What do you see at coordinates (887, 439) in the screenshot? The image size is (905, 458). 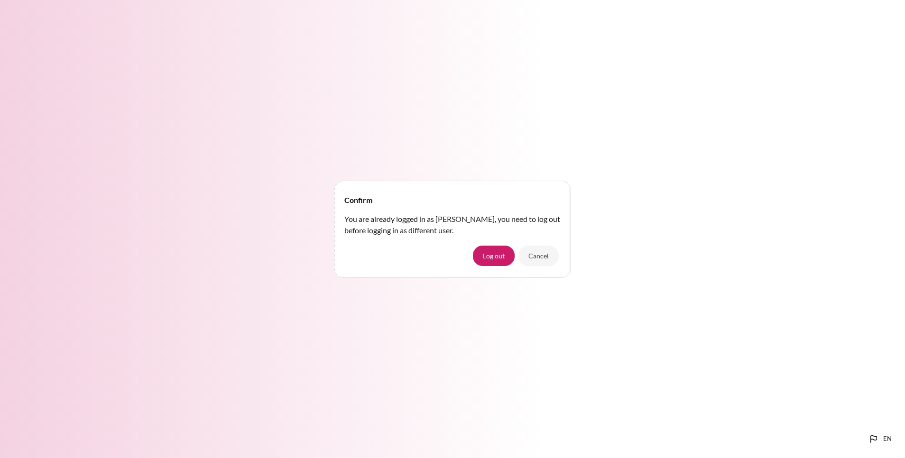 I see `span: en` at bounding box center [887, 439].